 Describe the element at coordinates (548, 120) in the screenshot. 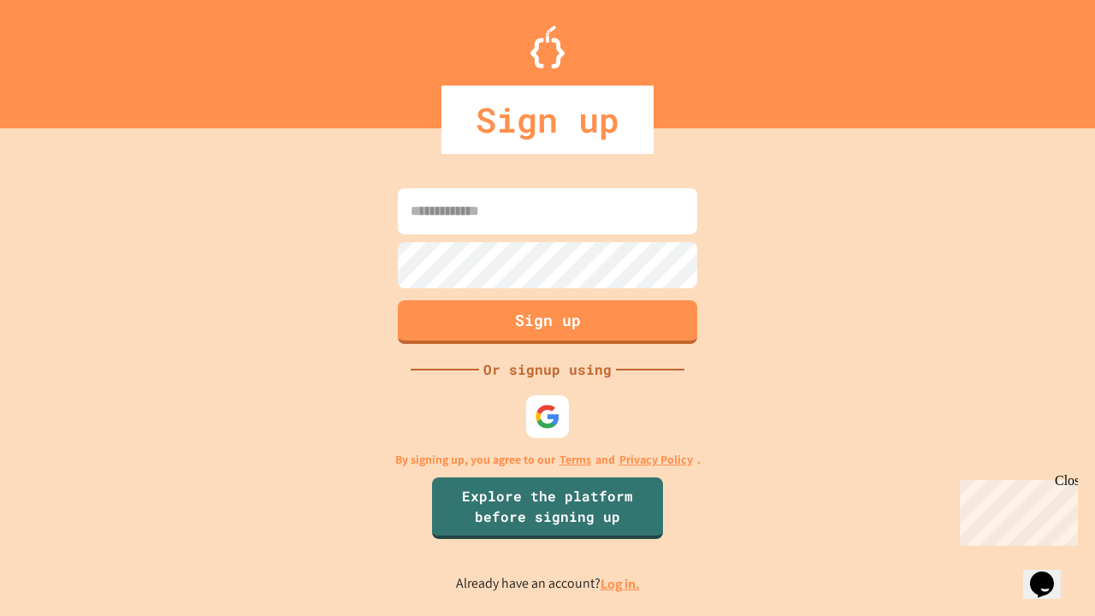

I see `div: Sign up` at that location.